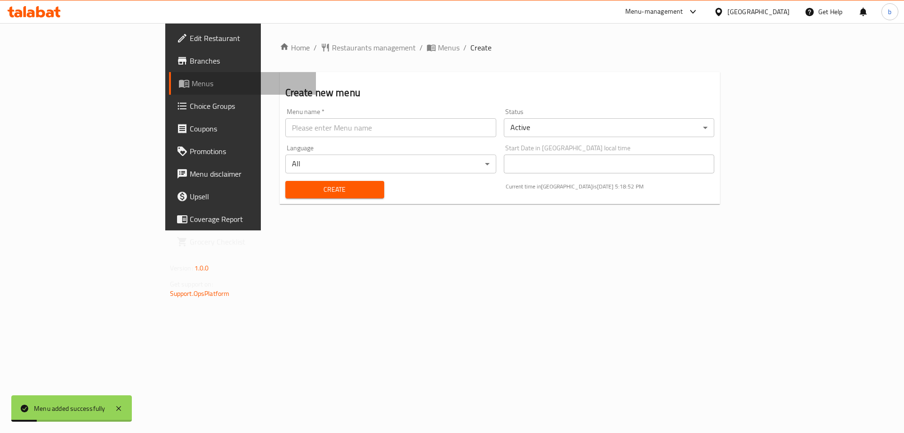  Describe the element at coordinates (202, 268) in the screenshot. I see `span: 1.0.0` at that location.